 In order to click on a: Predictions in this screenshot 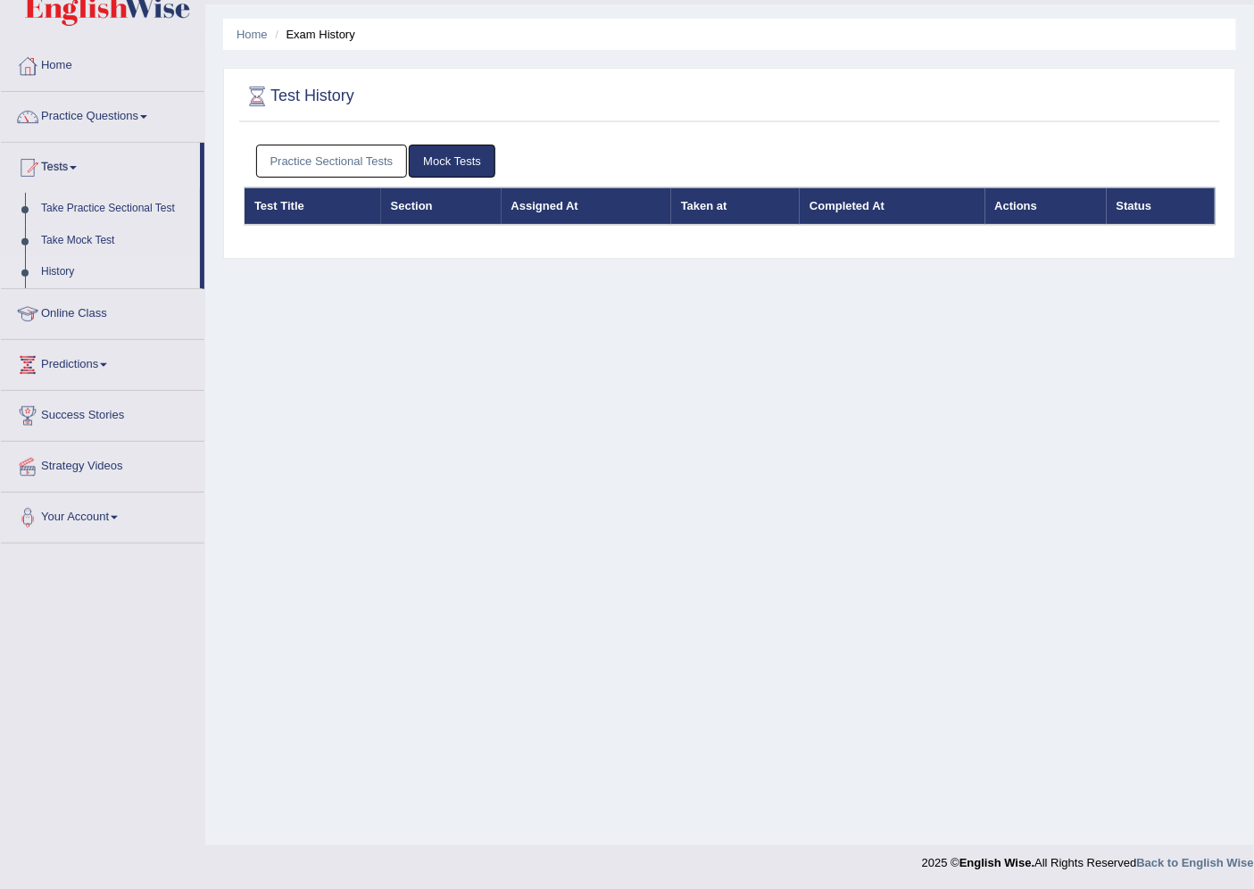, I will do `click(103, 362)`.